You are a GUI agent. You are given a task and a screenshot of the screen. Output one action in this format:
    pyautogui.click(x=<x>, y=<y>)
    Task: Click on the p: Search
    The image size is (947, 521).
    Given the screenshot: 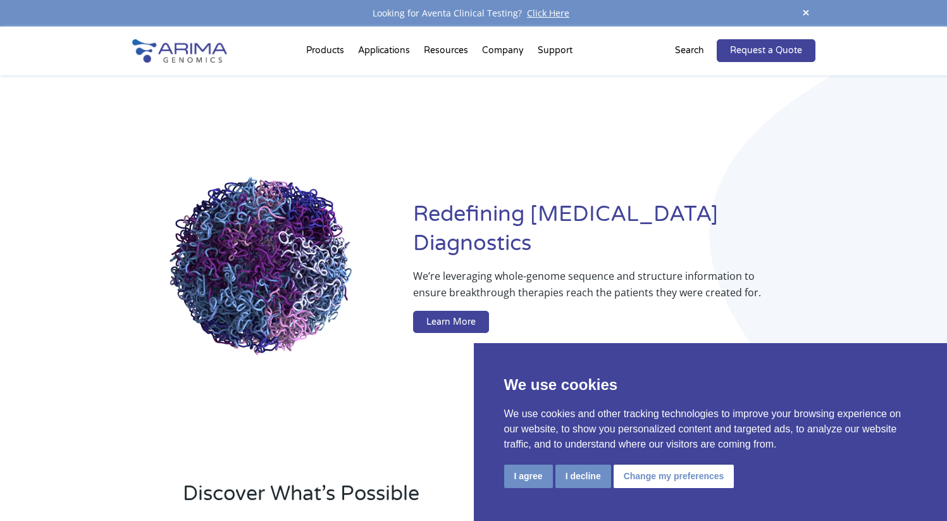 What is the action you would take?
    pyautogui.click(x=690, y=51)
    